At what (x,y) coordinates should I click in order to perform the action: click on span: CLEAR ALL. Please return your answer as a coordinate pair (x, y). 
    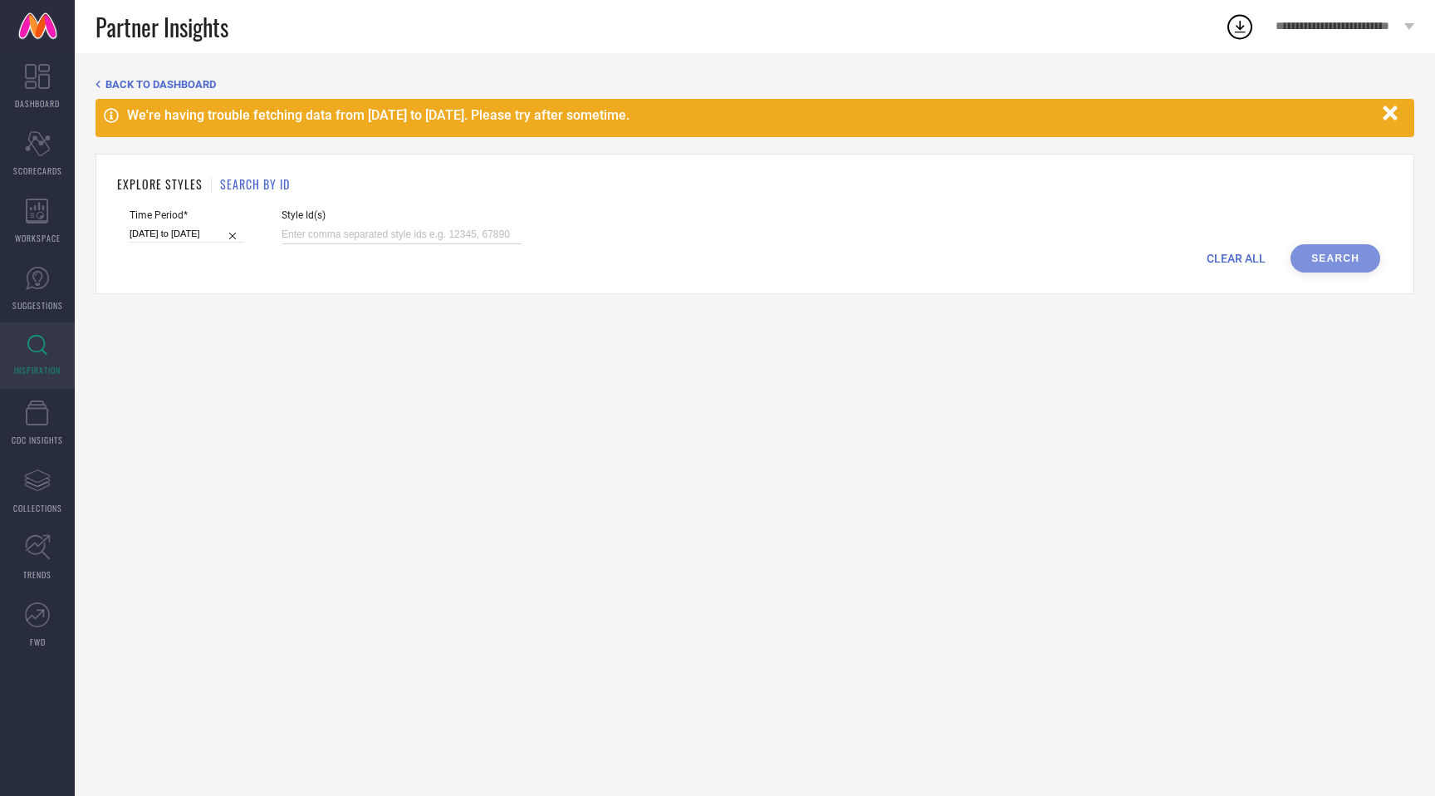
    Looking at the image, I should click on (1236, 258).